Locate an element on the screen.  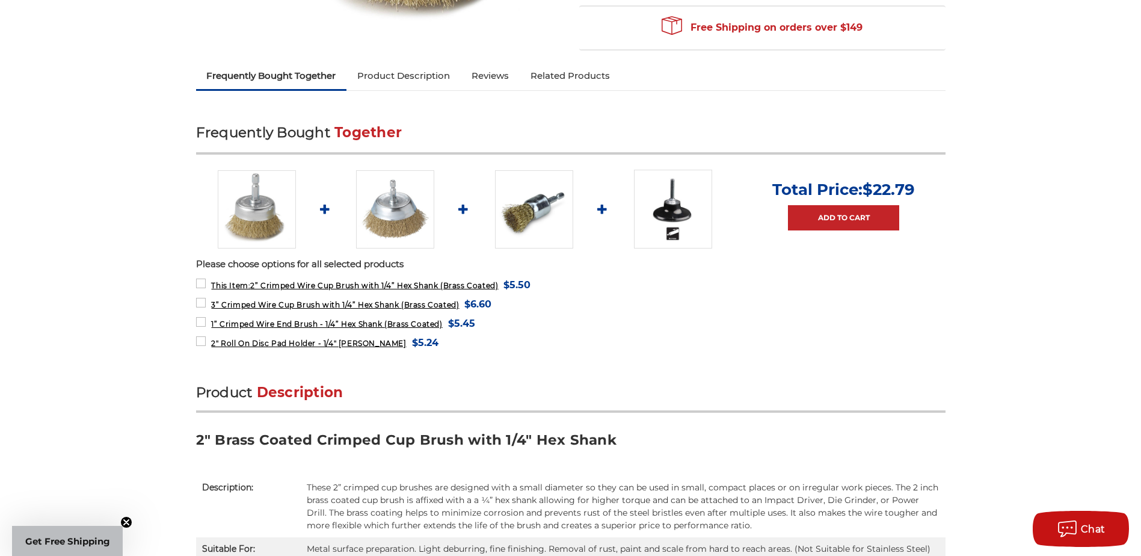
div: Get Free ShippingClose teaser is located at coordinates (67, 541).